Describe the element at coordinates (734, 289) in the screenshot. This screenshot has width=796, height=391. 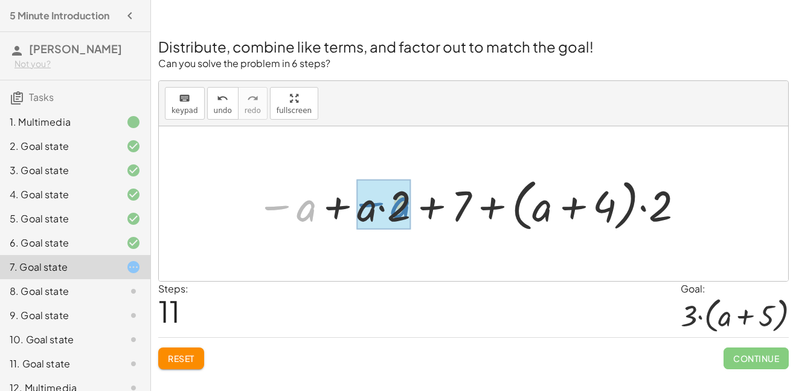
I see `div: Goal:` at that location.